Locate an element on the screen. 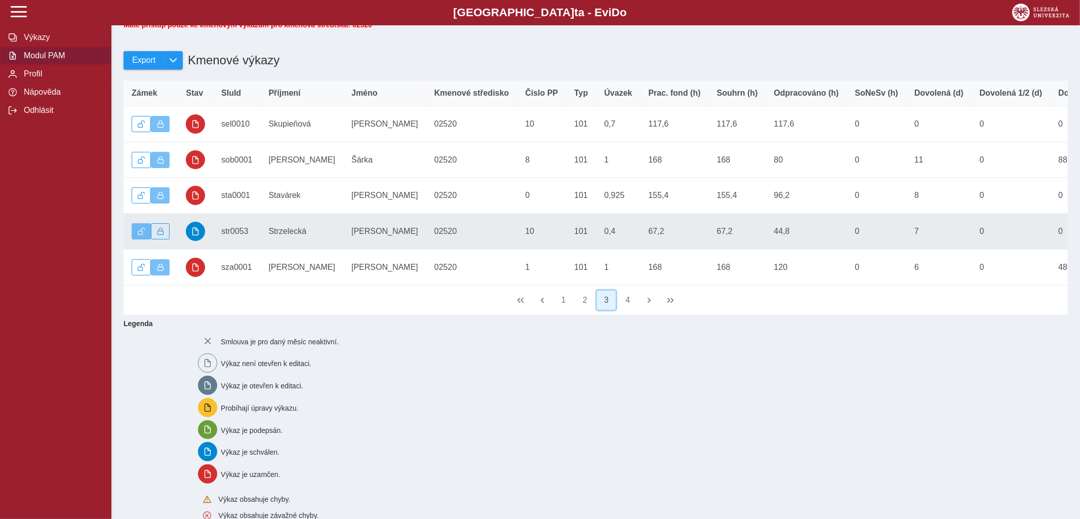 The height and width of the screenshot is (519, 1080). td: 44,8 is located at coordinates (806, 231).